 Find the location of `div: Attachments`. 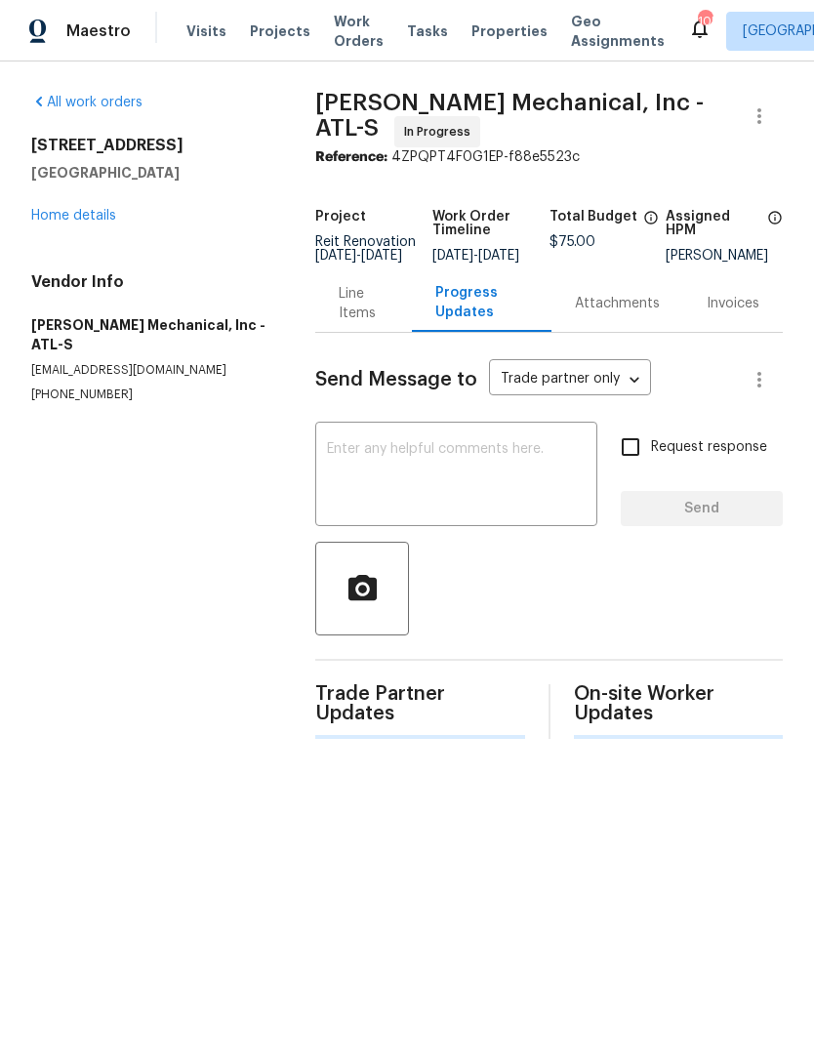

div: Attachments is located at coordinates (617, 303).